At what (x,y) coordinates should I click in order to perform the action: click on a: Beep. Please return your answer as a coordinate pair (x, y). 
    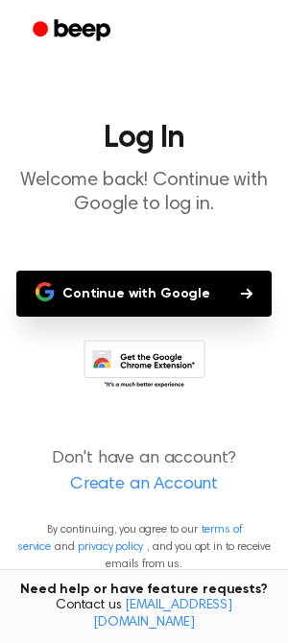
    Looking at the image, I should click on (73, 31).